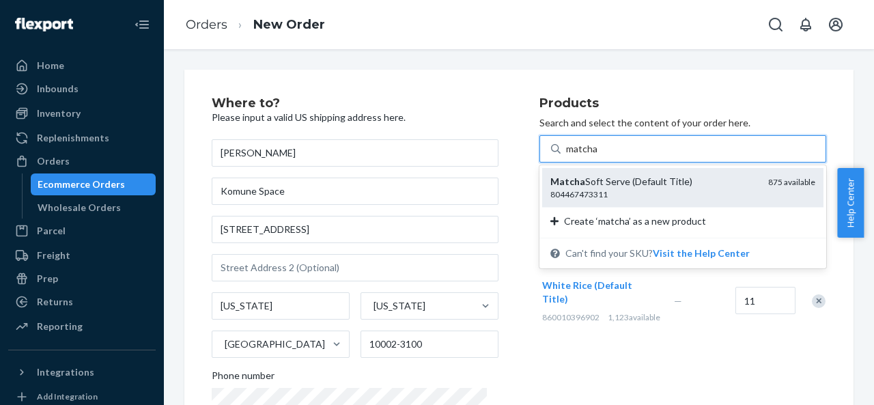 The height and width of the screenshot is (405, 874). What do you see at coordinates (243, 378) in the screenshot?
I see `span: Phone number` at bounding box center [243, 378].